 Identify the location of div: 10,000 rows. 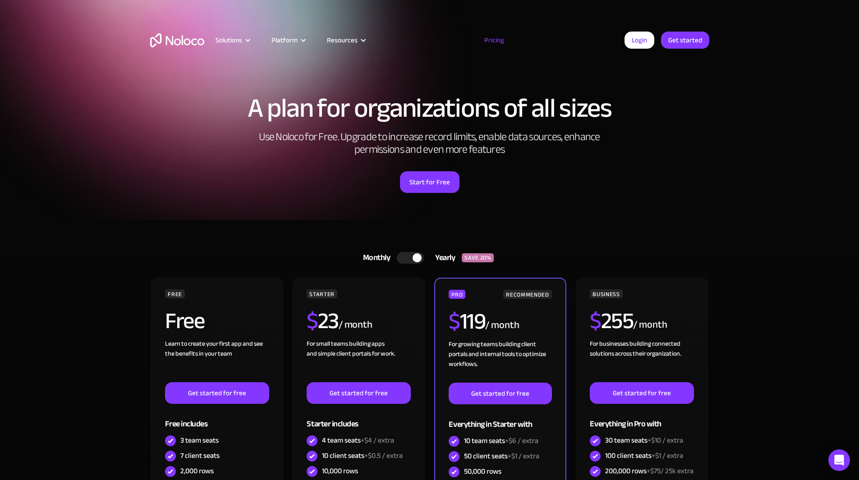
(340, 471).